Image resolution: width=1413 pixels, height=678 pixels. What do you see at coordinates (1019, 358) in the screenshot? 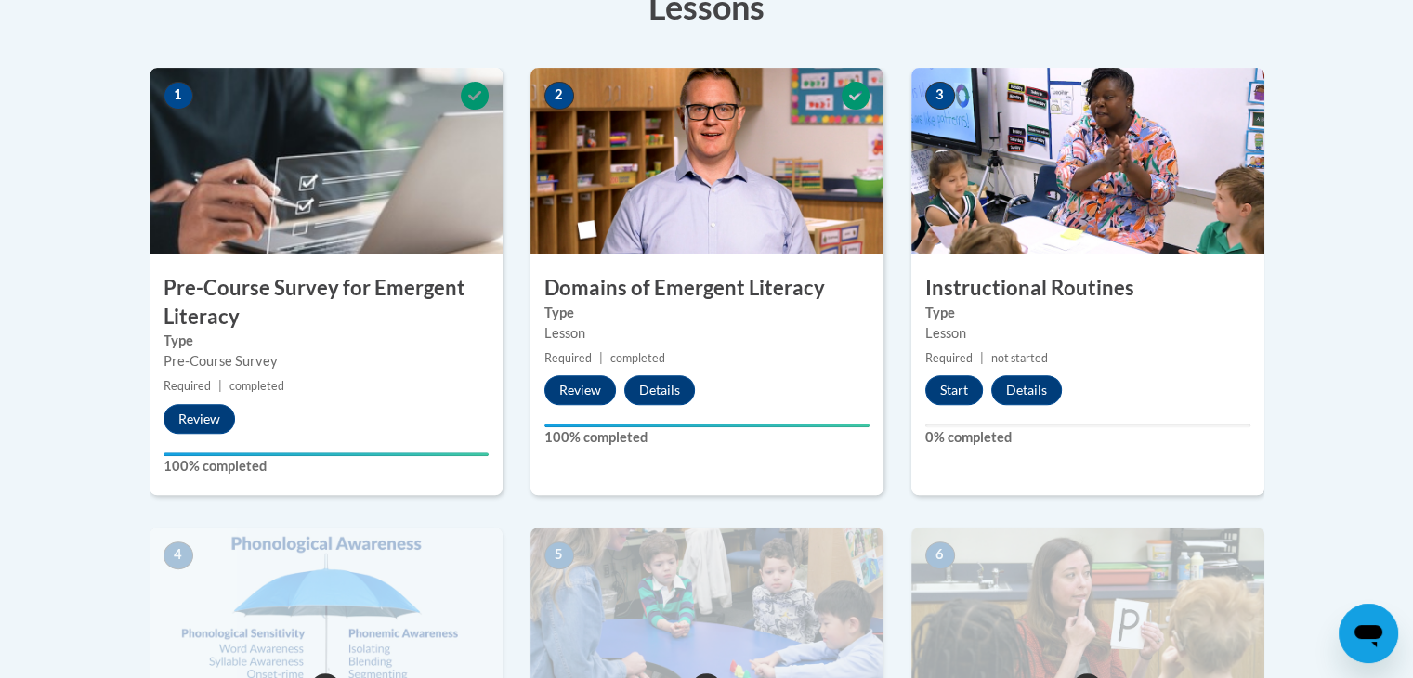
I see `span: not started` at bounding box center [1019, 358].